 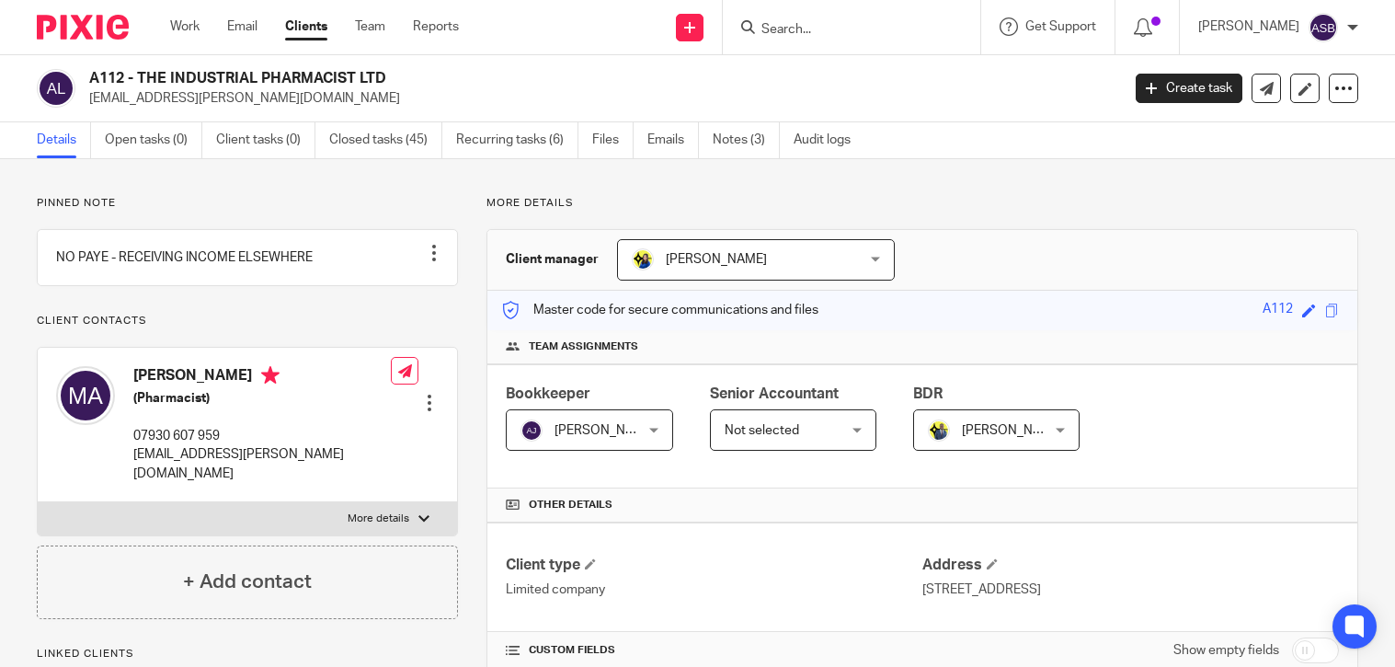 I want to click on p: Master code for secure communications and files, so click(x=659, y=310).